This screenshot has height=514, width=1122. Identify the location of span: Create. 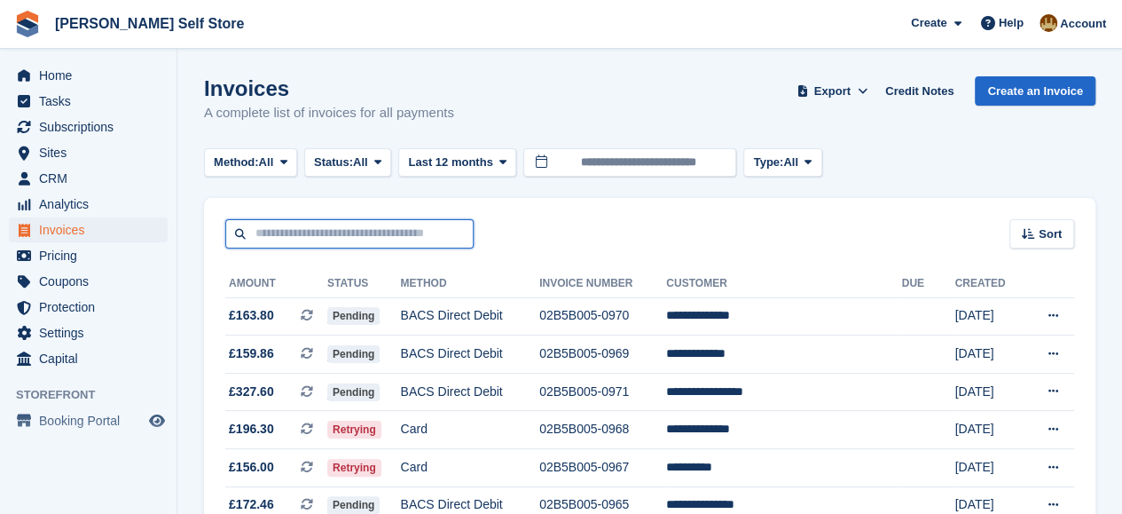
(929, 23).